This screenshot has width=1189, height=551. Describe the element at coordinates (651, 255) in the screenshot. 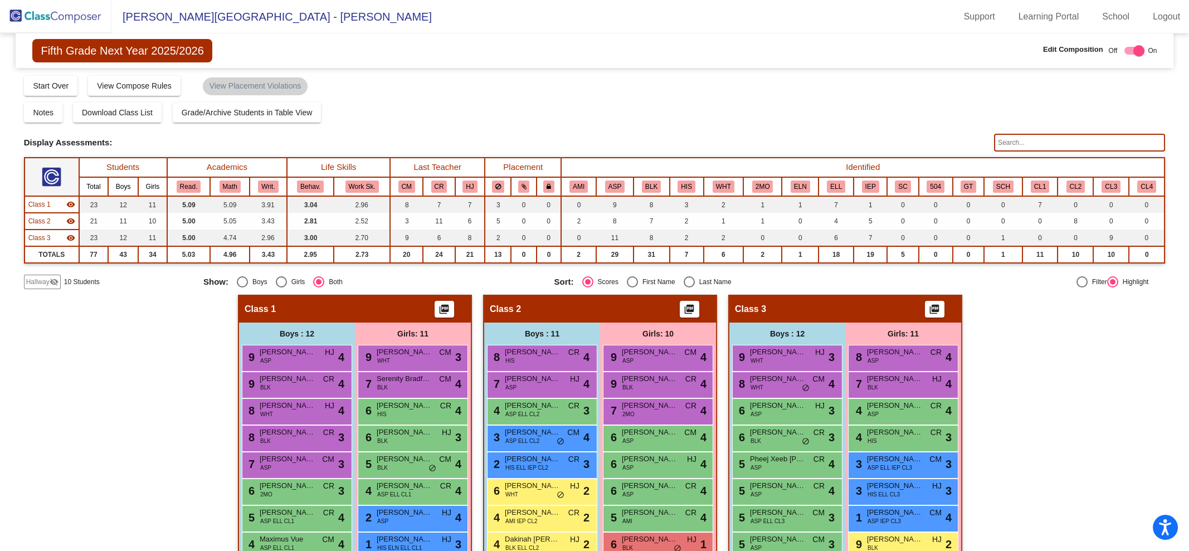

I see `td: 31` at that location.